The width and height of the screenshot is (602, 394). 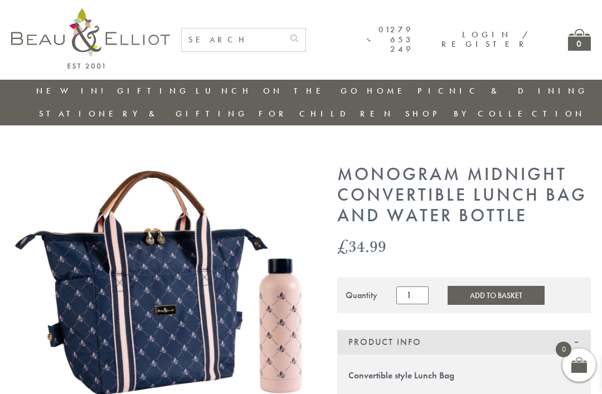 What do you see at coordinates (361, 295) in the screenshot?
I see `div: Quantity` at bounding box center [361, 295].